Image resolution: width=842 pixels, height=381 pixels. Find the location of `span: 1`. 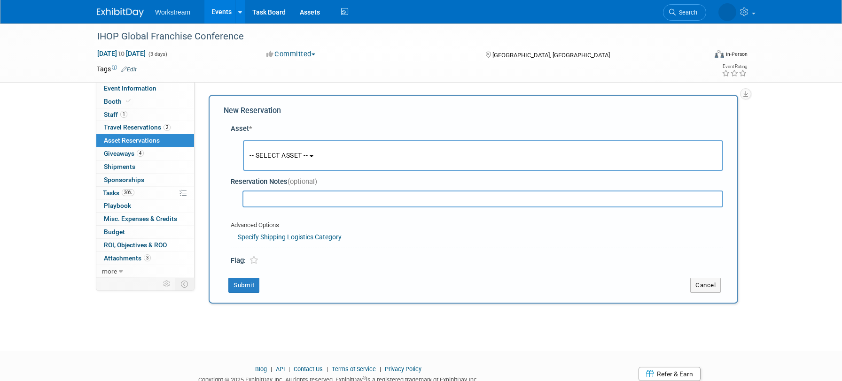

span: 1 is located at coordinates (124, 114).